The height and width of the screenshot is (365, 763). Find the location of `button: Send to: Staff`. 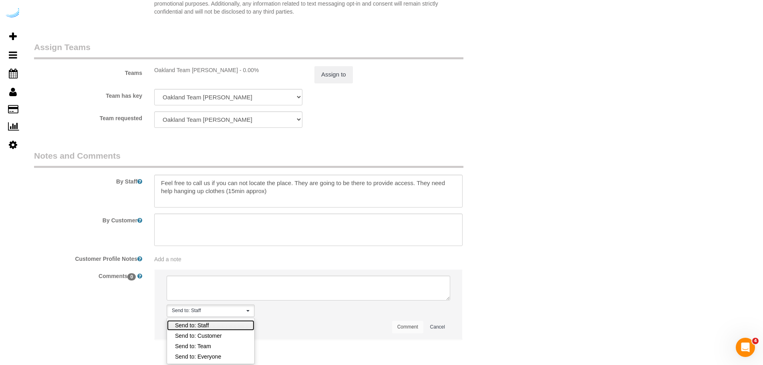

button: Send to: Staff is located at coordinates (211, 310).